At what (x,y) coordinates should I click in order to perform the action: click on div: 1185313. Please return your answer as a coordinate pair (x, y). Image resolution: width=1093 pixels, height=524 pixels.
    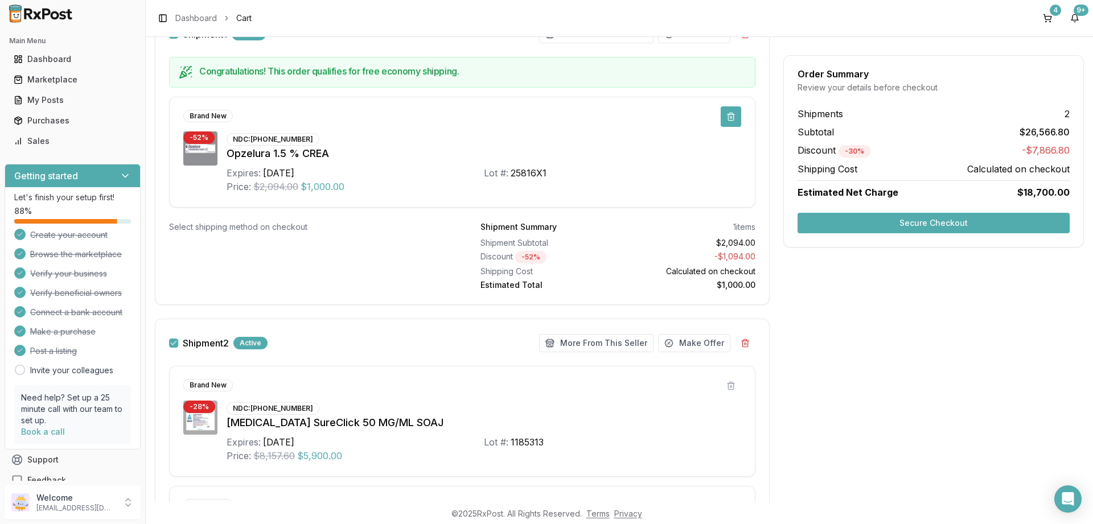
    Looking at the image, I should click on (527, 442).